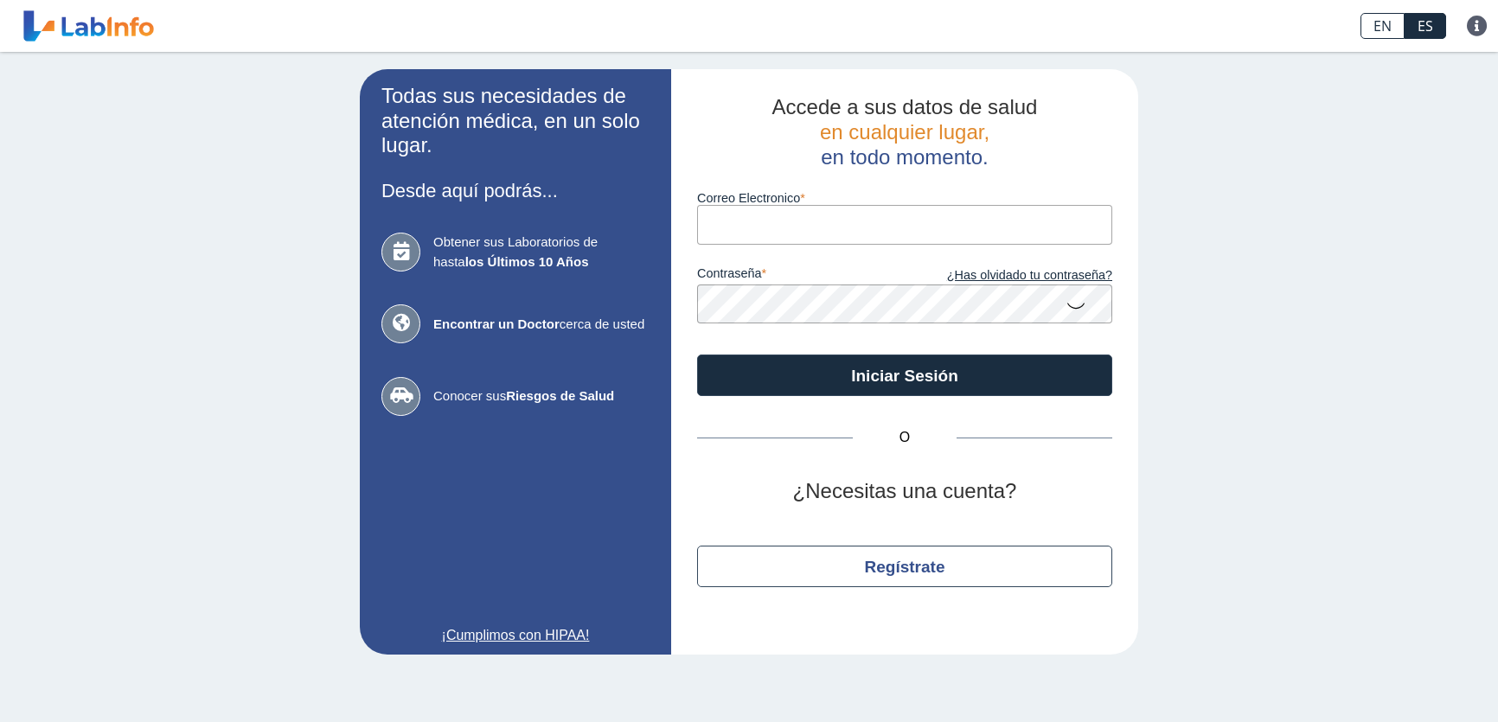 The image size is (1498, 722). What do you see at coordinates (904, 198) in the screenshot?
I see `label: Correo Electronico` at bounding box center [904, 198].